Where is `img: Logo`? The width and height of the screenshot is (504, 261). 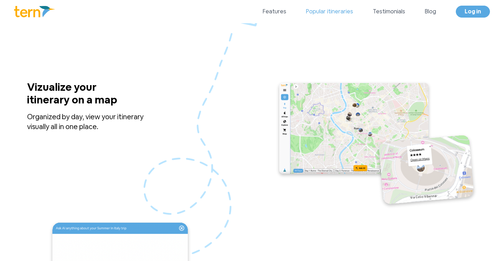
img: Logo is located at coordinates (34, 12).